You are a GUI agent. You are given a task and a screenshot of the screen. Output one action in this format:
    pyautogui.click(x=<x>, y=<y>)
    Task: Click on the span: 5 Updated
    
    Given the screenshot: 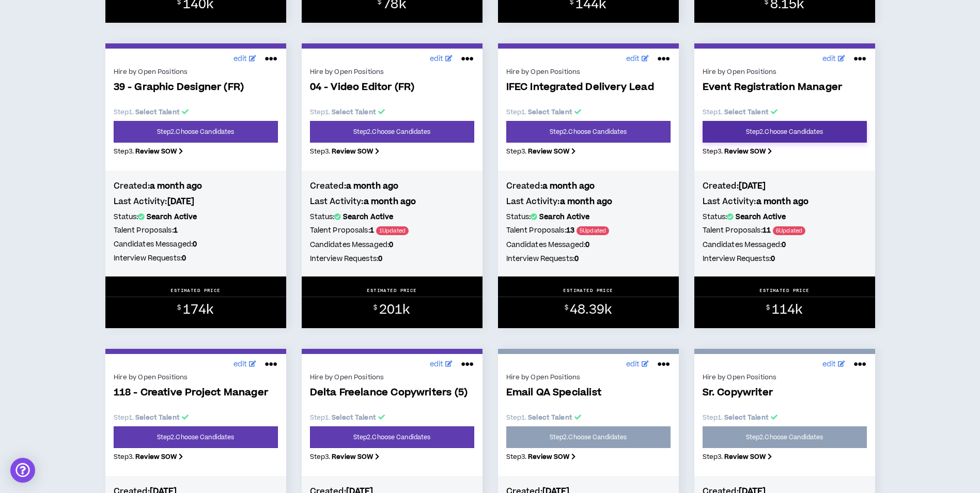 What is the action you would take?
    pyautogui.click(x=592, y=230)
    